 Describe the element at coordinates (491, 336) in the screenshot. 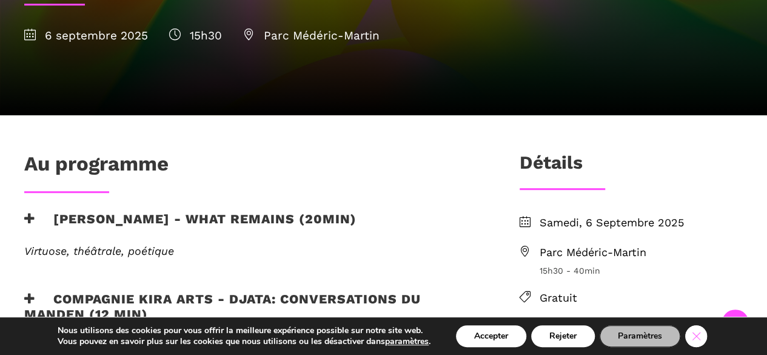

I see `button: Accepter` at that location.